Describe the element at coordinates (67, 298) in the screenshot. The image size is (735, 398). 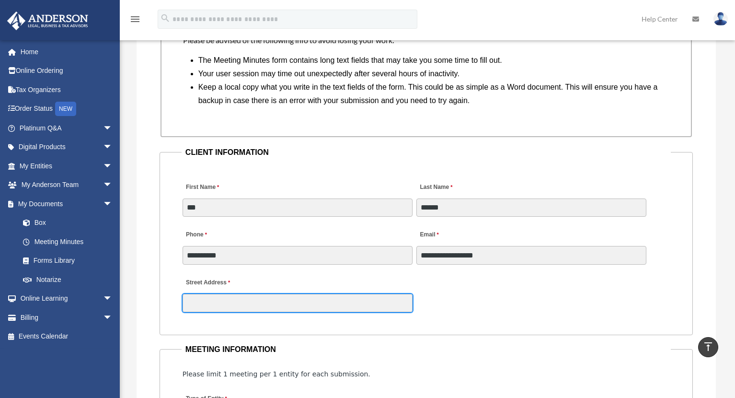
I see `a: Online Learningarrow_drop_down` at that location.